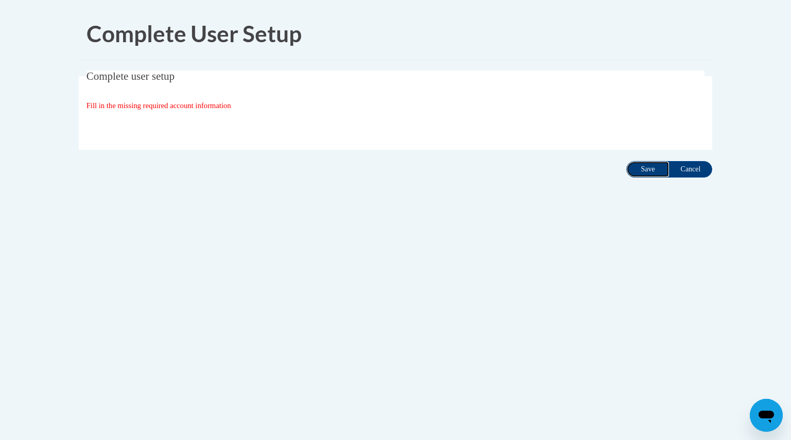  Describe the element at coordinates (194, 33) in the screenshot. I see `span: Complete User Setup` at that location.